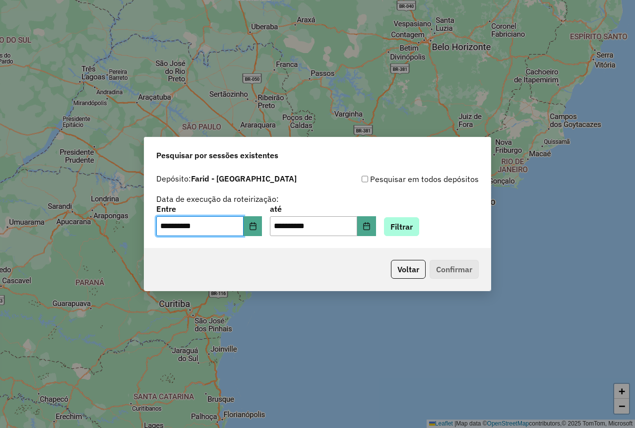 This screenshot has width=635, height=428. What do you see at coordinates (398, 179) in the screenshot?
I see `div: Pesquisar em todos depósitos` at bounding box center [398, 179].